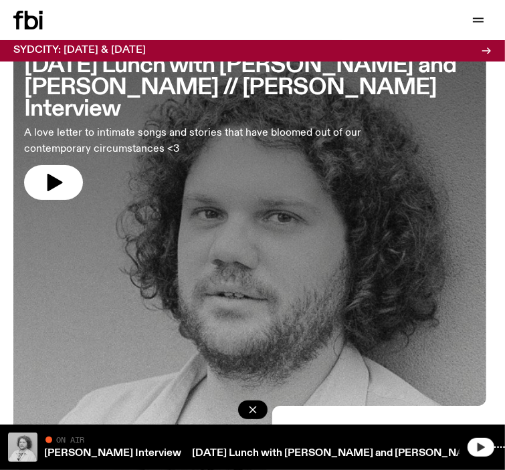  Describe the element at coordinates (195, 141) in the screenshot. I see `p: A love letter to intimate songs and stories that have bloomed out of our contemporary circumstanc...` at that location.